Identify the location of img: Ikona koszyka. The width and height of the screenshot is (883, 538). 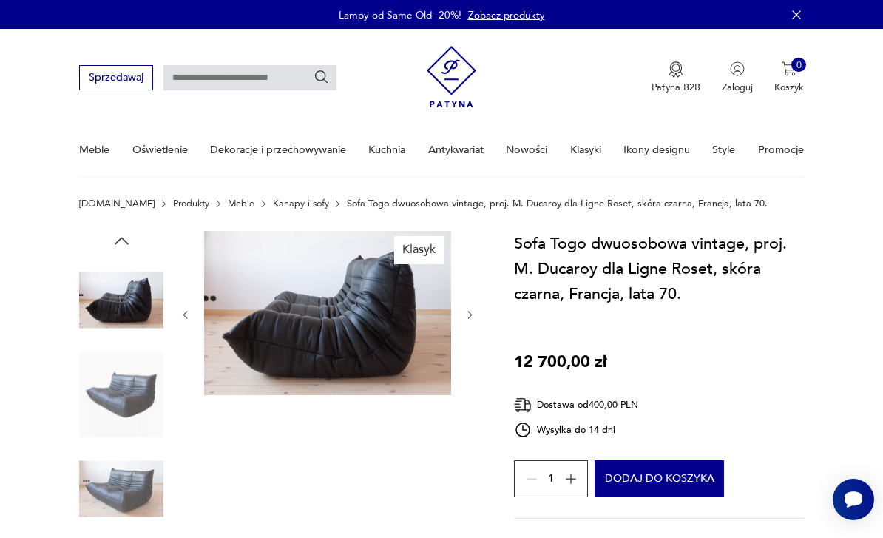
(789, 69).